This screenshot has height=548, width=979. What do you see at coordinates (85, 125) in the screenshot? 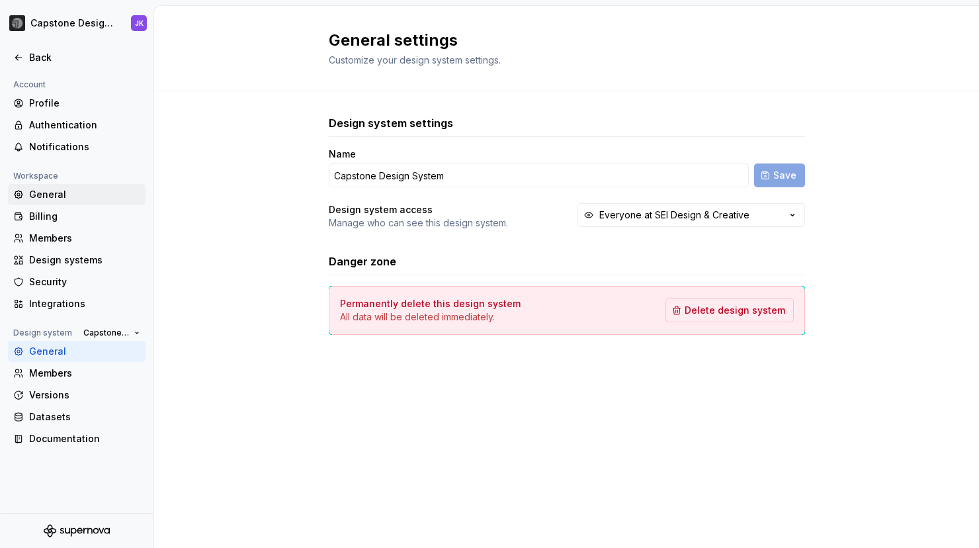
I see `div: Authentication` at bounding box center [85, 125].